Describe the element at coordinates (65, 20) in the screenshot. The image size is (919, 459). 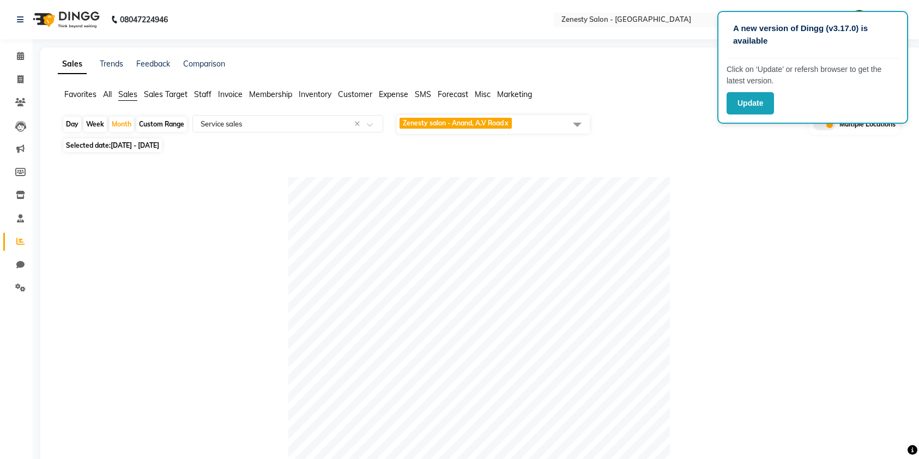
I see `img: logo` at that location.